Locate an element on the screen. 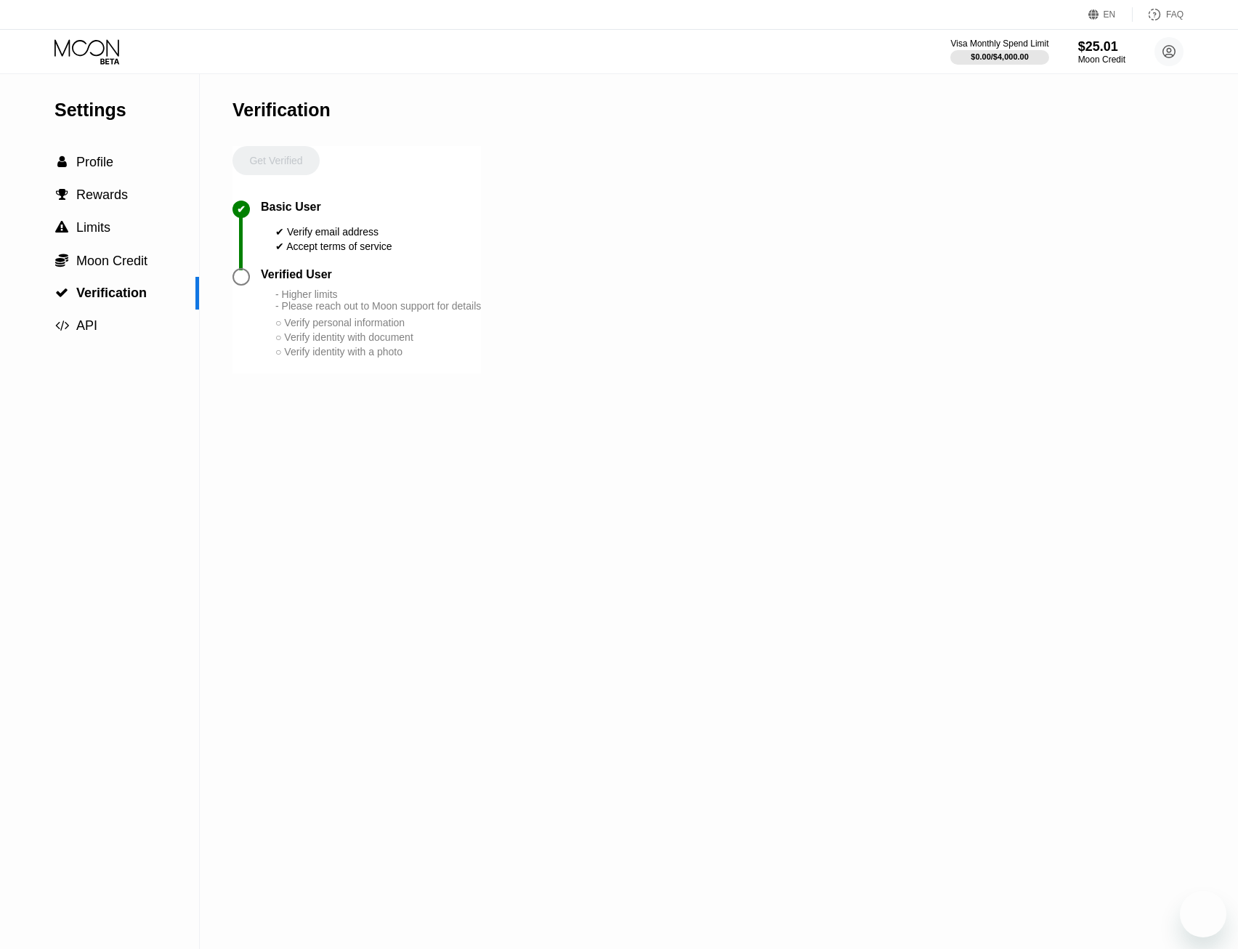 This screenshot has height=949, width=1238. div: Basic User is located at coordinates (291, 207).